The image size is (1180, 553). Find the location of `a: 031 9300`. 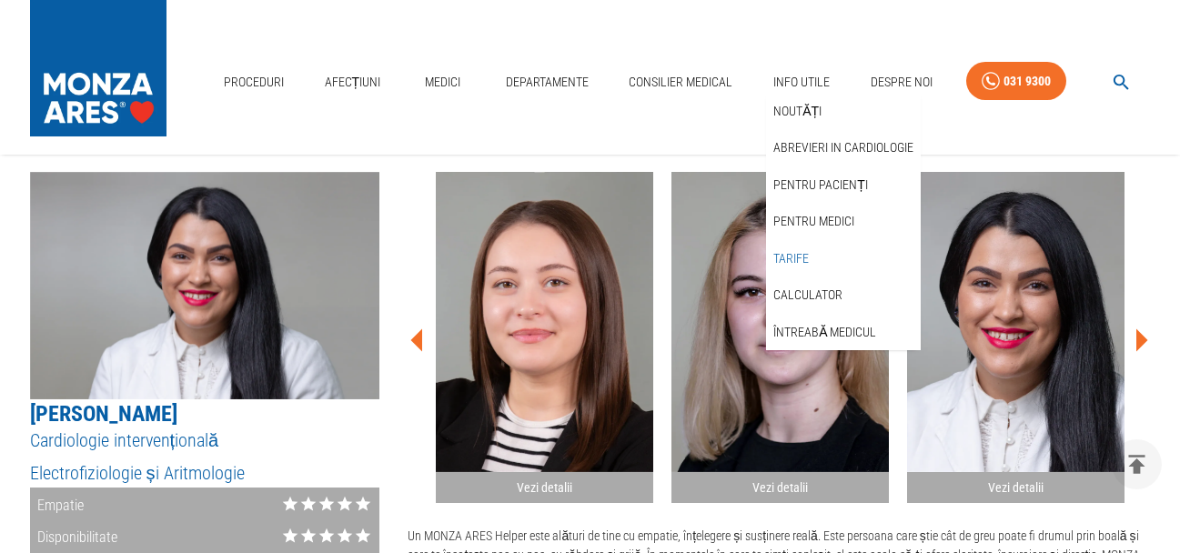

a: 031 9300 is located at coordinates (1017, 81).